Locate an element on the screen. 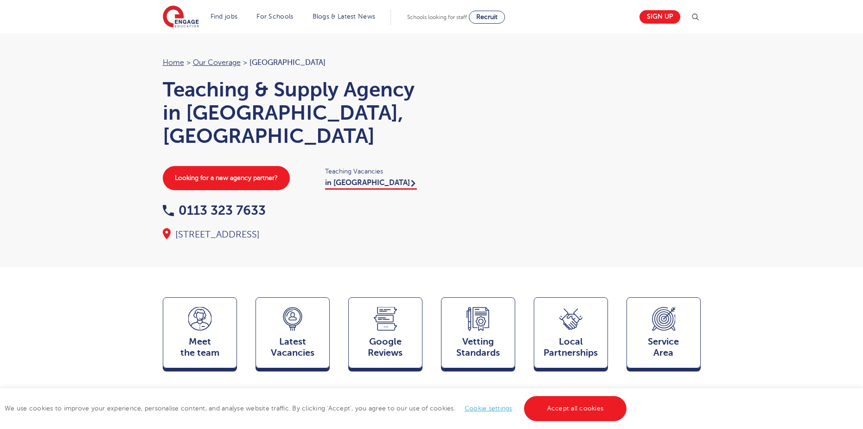 This screenshot has height=429, width=863. a: Cookie settings is located at coordinates (488, 408).